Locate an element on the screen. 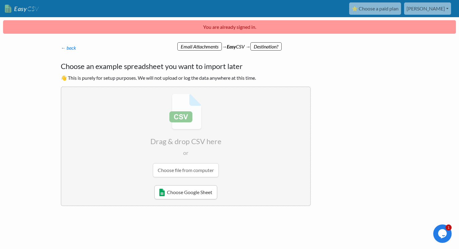 This screenshot has height=249, width=459. span: CSV is located at coordinates (33, 9).